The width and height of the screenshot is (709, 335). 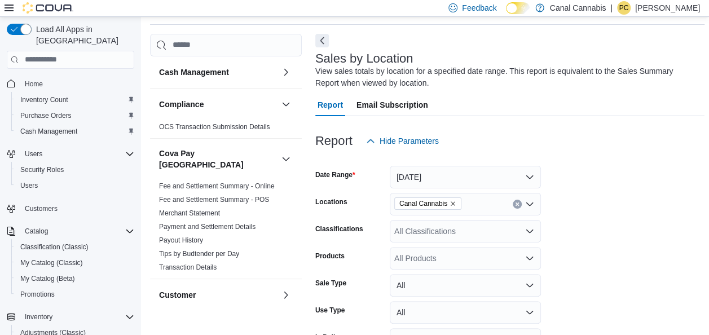 I want to click on span: Report, so click(x=330, y=105).